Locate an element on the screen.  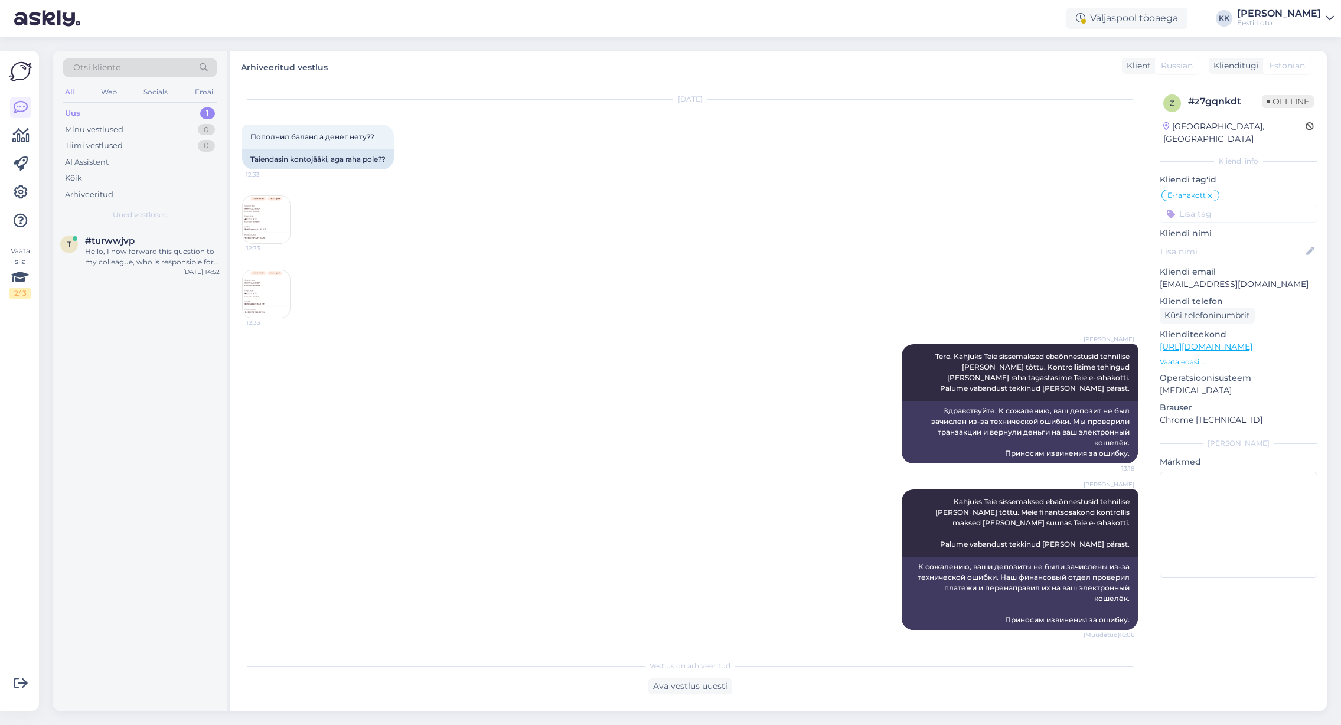
div: Hello, I now forward this question to my colleague, who is responsible for this. The reply will b... is located at coordinates (152, 257).